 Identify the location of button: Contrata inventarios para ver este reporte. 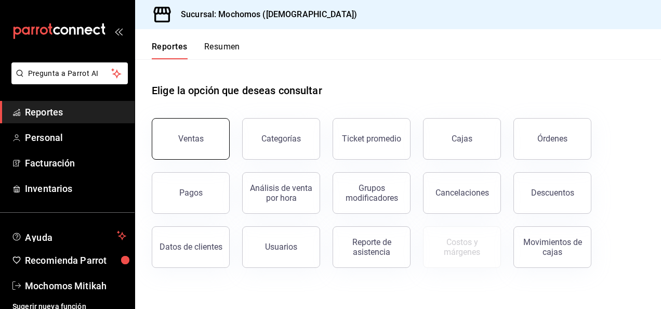
(462, 247).